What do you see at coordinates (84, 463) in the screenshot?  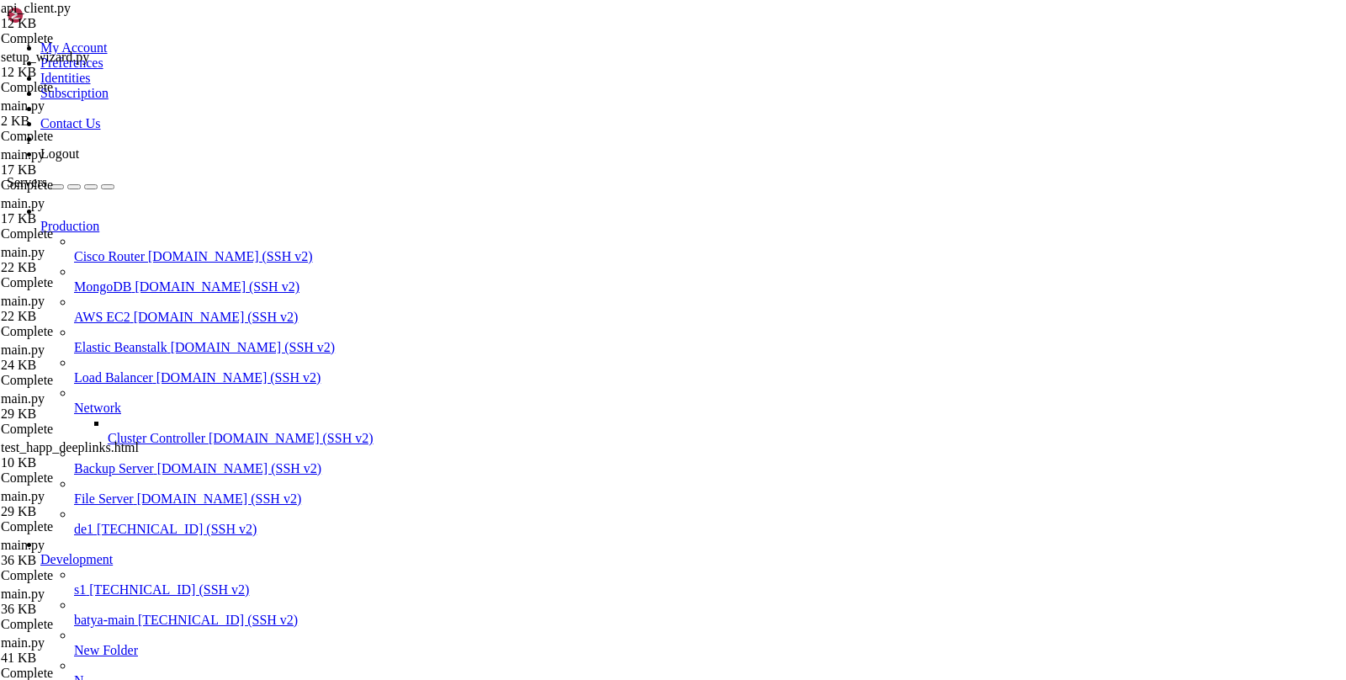 I see `div: 10 KB` at bounding box center [84, 463].